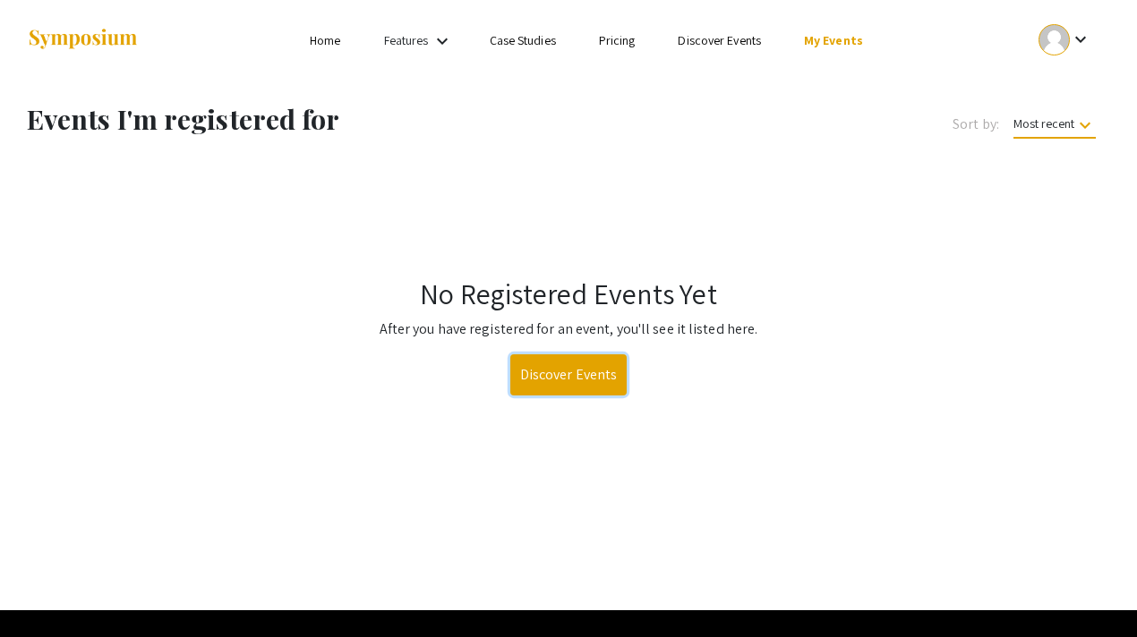 Image resolution: width=1137 pixels, height=637 pixels. Describe the element at coordinates (568, 329) in the screenshot. I see `p: After you have registered for an event, you'll see it listed here.` at that location.